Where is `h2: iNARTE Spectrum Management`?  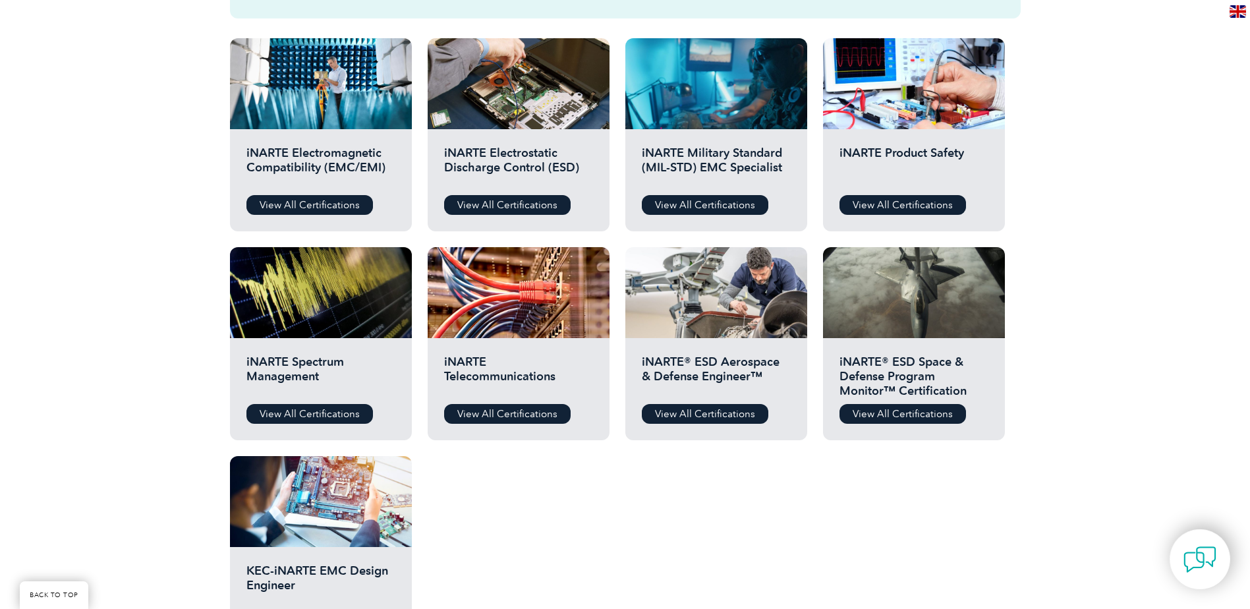
h2: iNARTE Spectrum Management is located at coordinates (321, 374).